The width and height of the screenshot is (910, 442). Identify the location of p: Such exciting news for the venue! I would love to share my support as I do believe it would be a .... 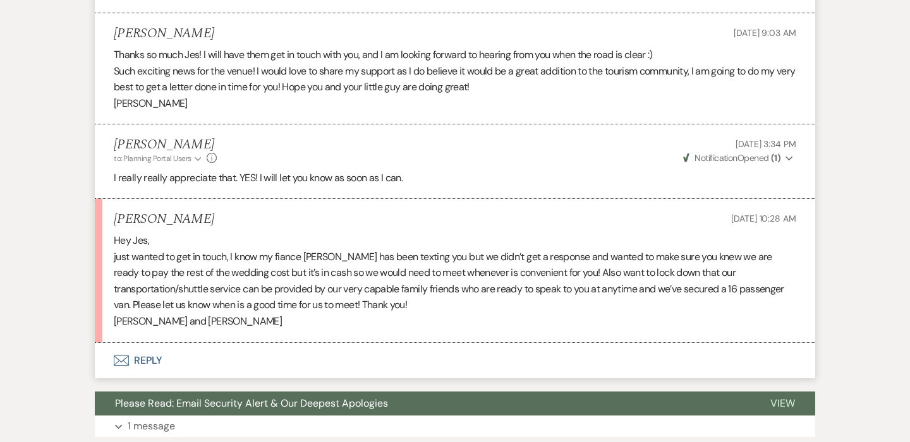
(455, 79).